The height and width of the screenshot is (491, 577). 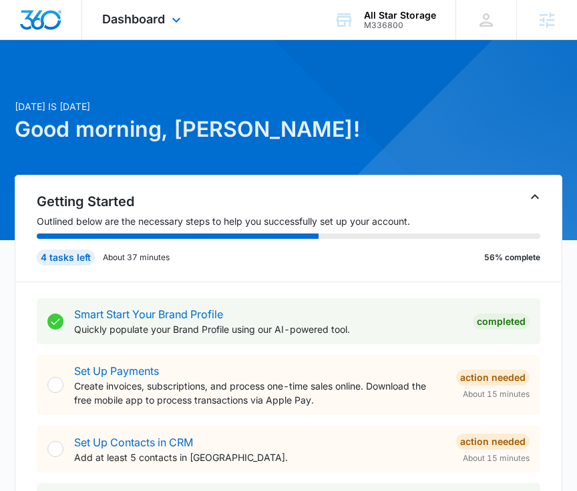 What do you see at coordinates (535, 197) in the screenshot?
I see `button: Toggle Collapse` at bounding box center [535, 197].